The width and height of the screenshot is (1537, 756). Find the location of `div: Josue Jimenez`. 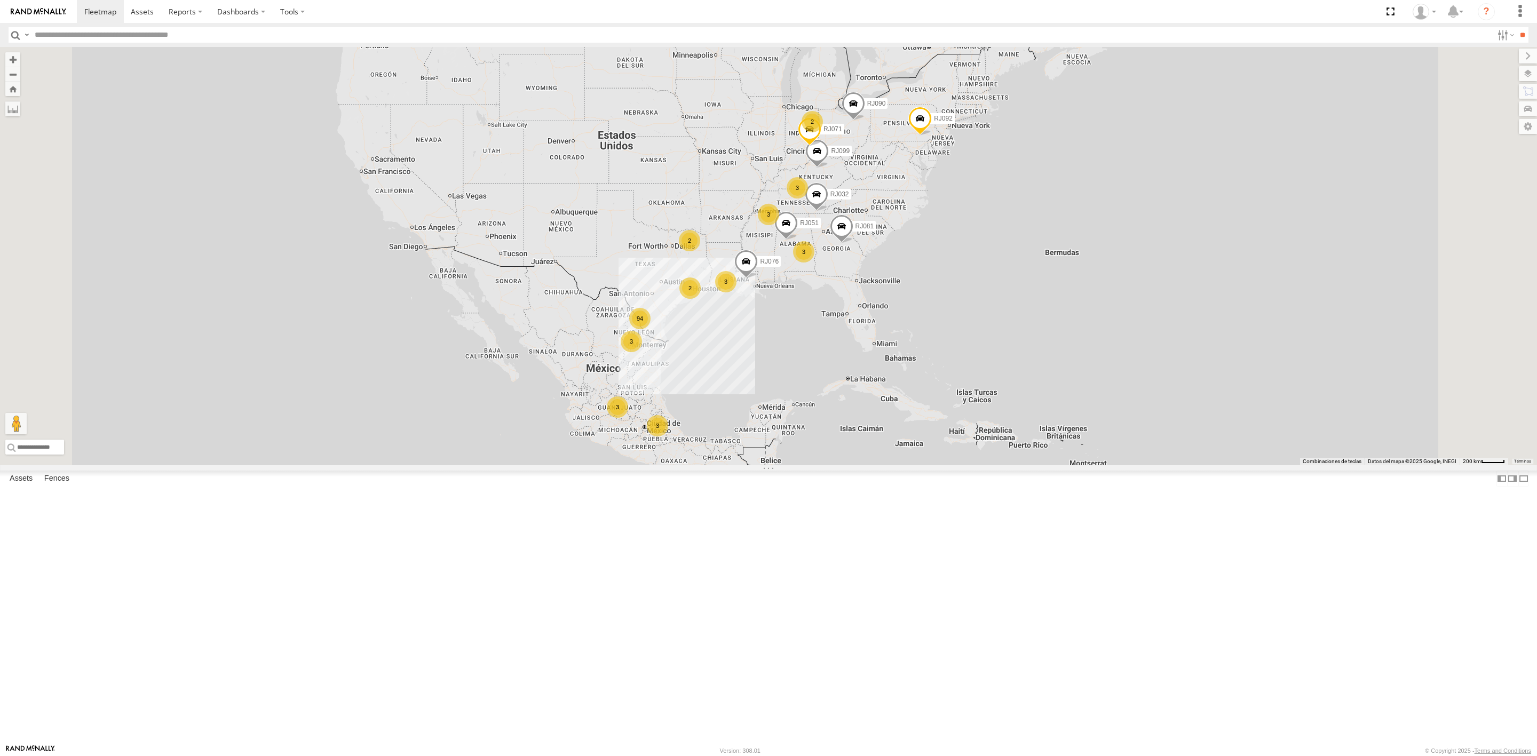

div: Josue Jimenez is located at coordinates (1424, 12).